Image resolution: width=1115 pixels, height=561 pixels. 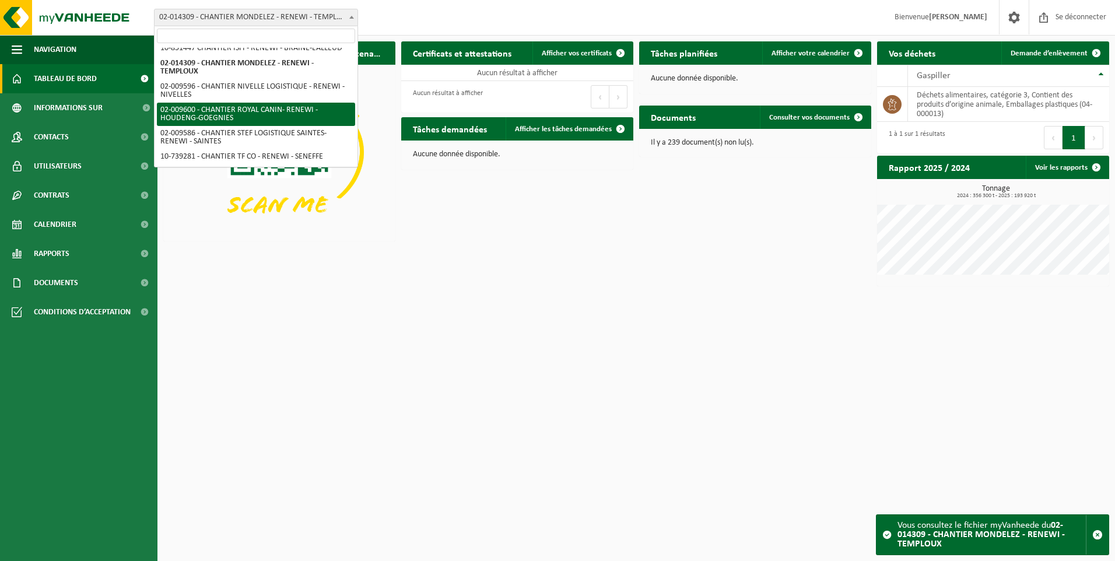 What do you see at coordinates (809, 117) in the screenshot?
I see `span: Consulter vos documents` at bounding box center [809, 117].